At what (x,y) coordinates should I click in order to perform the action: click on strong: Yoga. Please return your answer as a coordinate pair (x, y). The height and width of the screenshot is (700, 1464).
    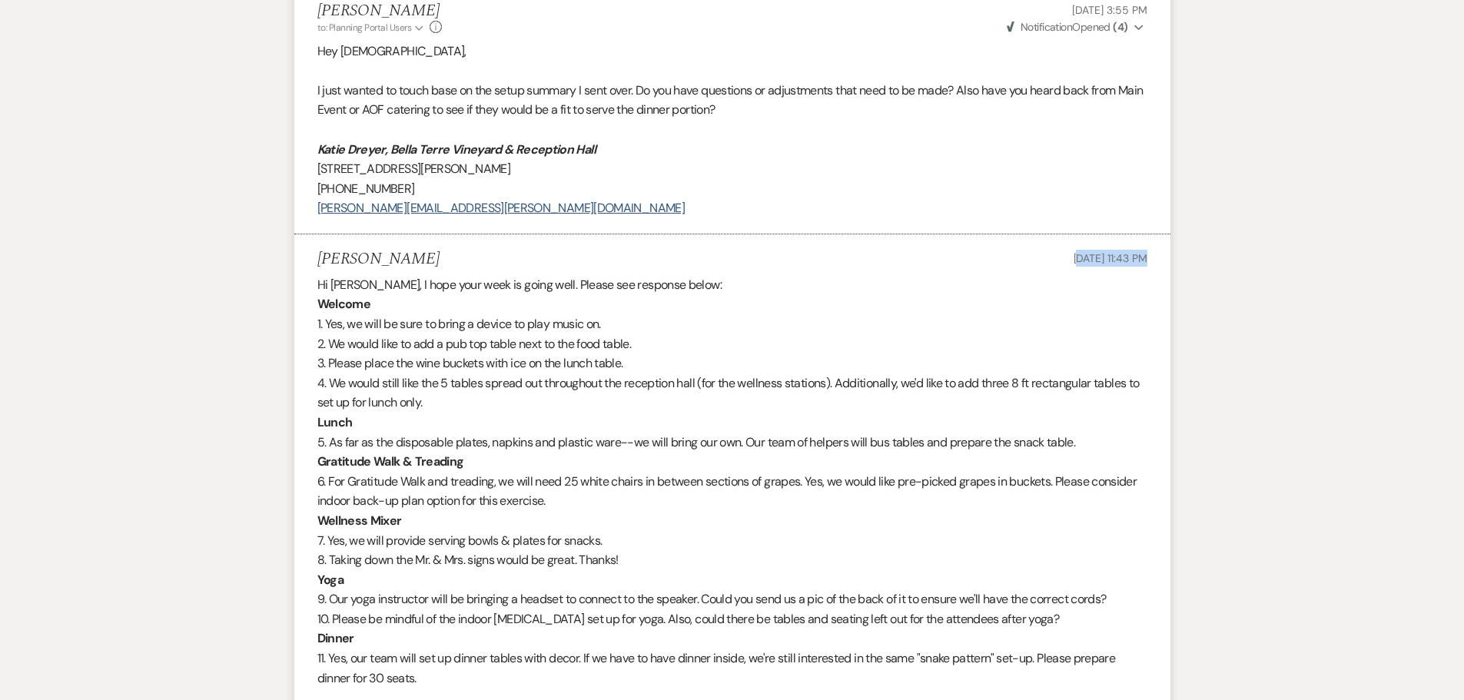
    Looking at the image, I should click on (330, 580).